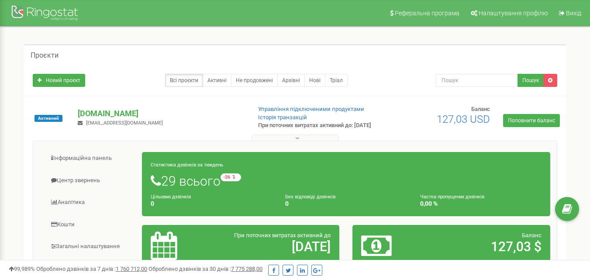  Describe the element at coordinates (205, 269) in the screenshot. I see `span: Оброблено дзвінків за 30 днів :` at that location.